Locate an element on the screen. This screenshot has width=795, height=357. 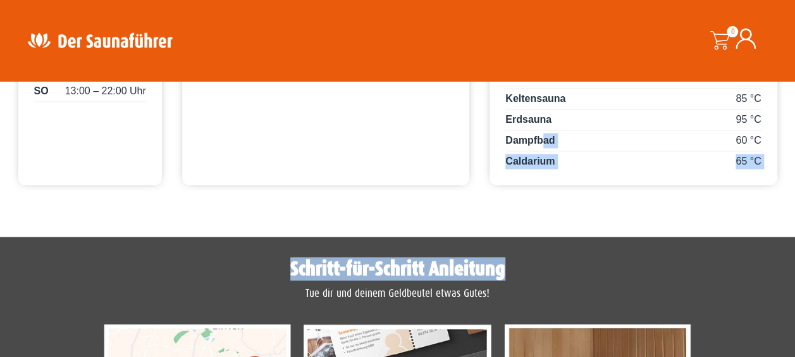
span: 65 °C is located at coordinates (748, 161).